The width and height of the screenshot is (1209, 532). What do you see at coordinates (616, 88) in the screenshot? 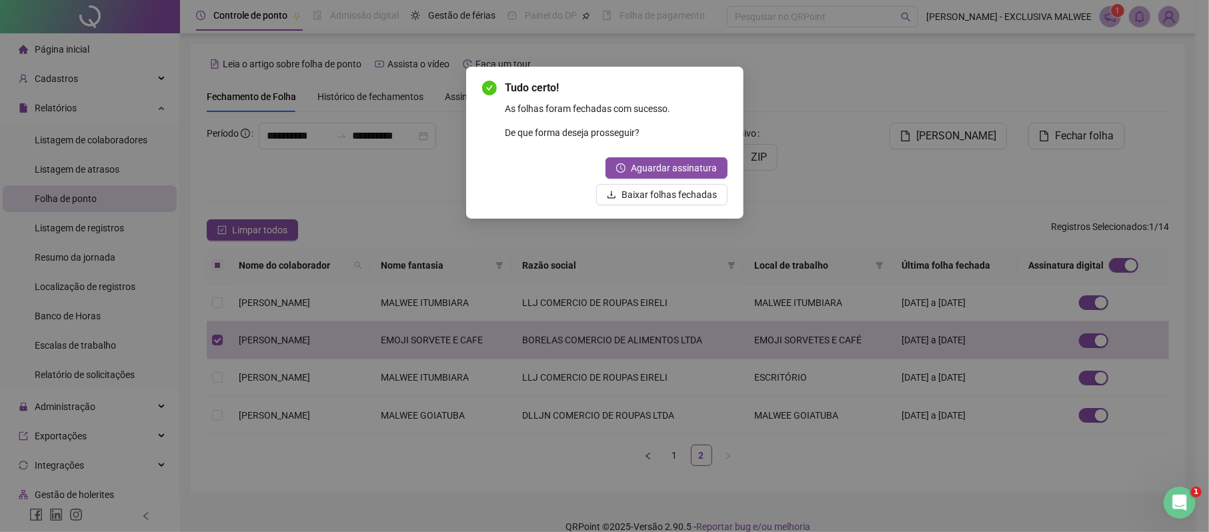
I see `span: Tudo certo!` at bounding box center [616, 88].